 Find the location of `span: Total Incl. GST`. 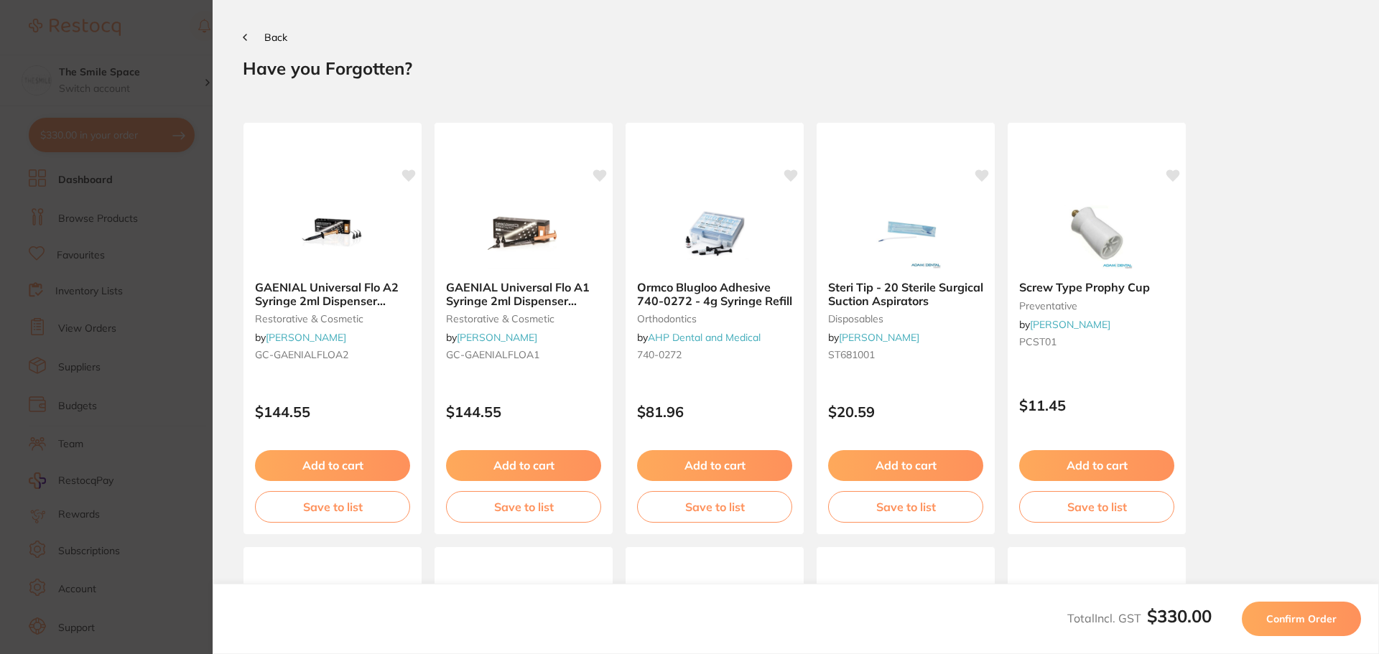

span: Total Incl. GST is located at coordinates (1139, 619).